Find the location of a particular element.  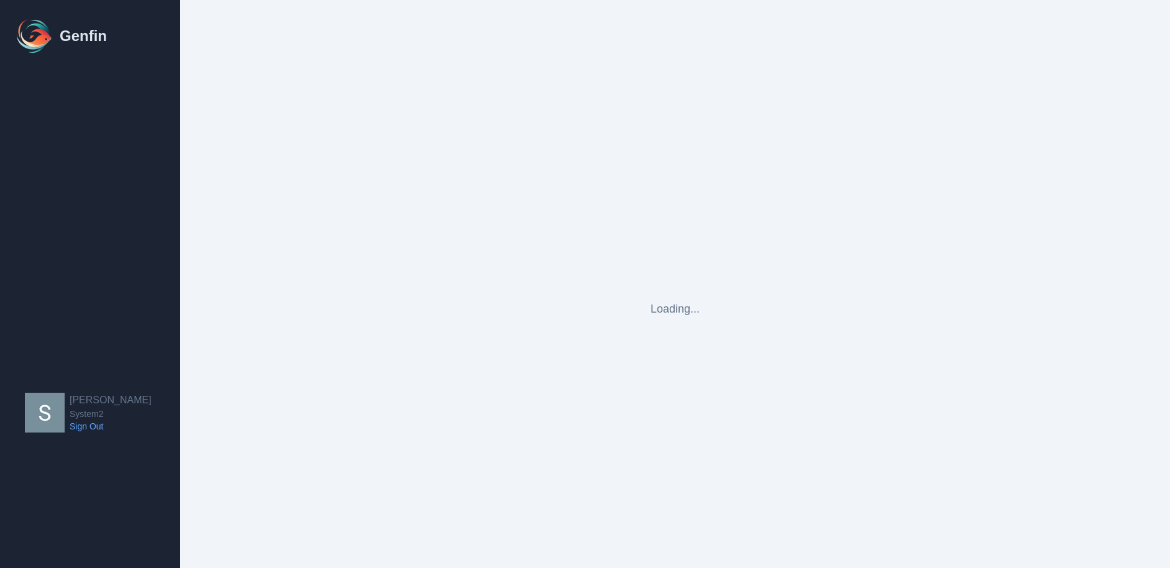

img: Logo is located at coordinates (35, 36).